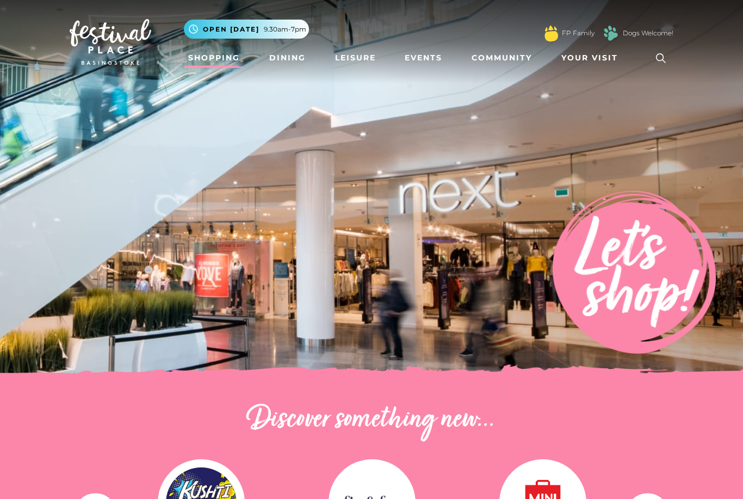 The height and width of the screenshot is (499, 743). What do you see at coordinates (501, 58) in the screenshot?
I see `a: Community` at bounding box center [501, 58].